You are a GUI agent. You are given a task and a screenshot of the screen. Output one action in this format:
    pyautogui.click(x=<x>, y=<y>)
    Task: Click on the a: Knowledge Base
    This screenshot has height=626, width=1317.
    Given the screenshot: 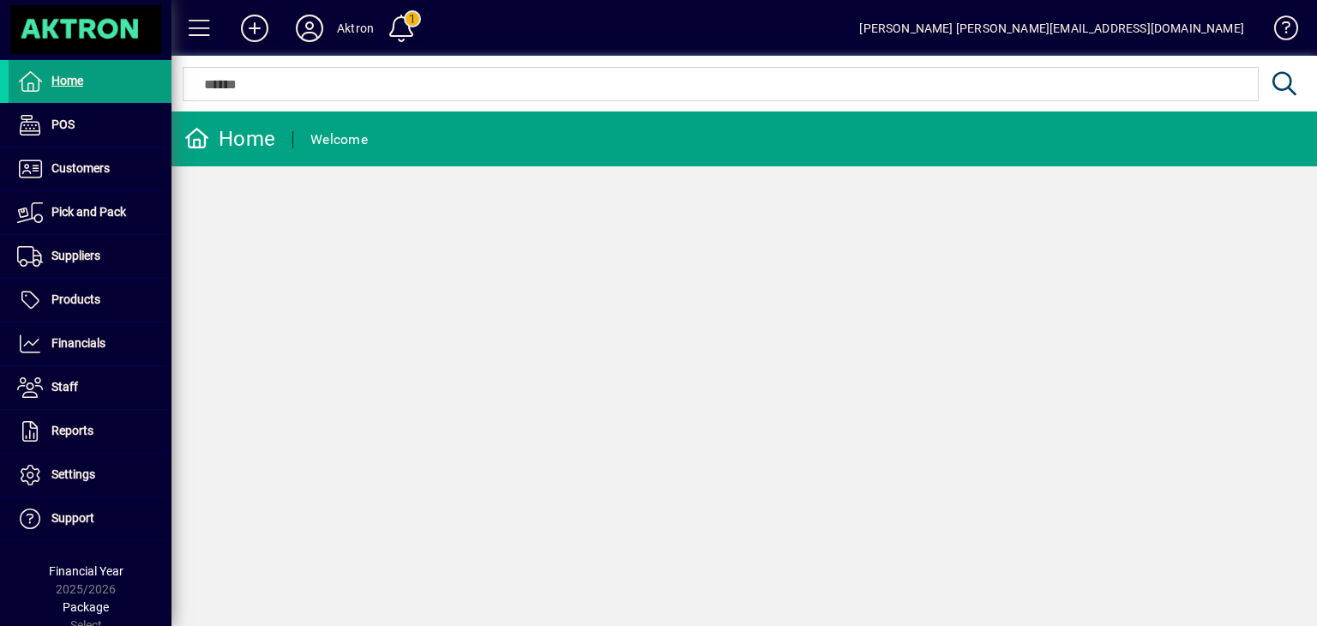 What is the action you would take?
    pyautogui.click(x=1278, y=31)
    